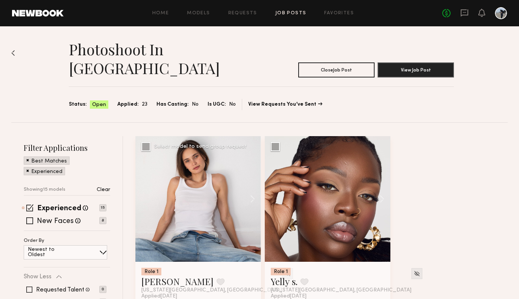  What do you see at coordinates (339, 13) in the screenshot?
I see `a: Favorites` at bounding box center [339, 13].